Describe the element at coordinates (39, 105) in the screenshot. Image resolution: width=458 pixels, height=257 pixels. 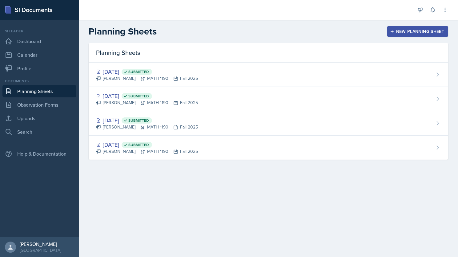
I see `a: Observation Forms` at that location.